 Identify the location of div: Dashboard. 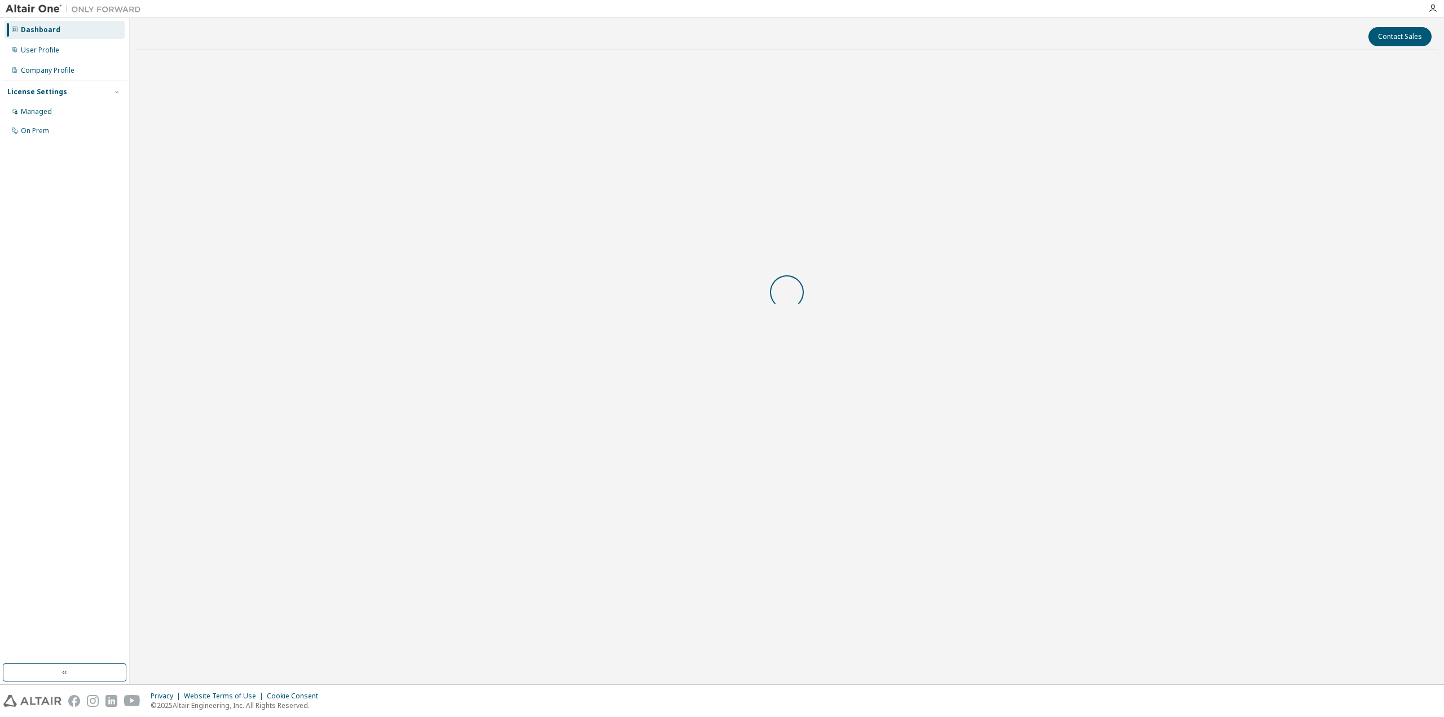
(41, 30).